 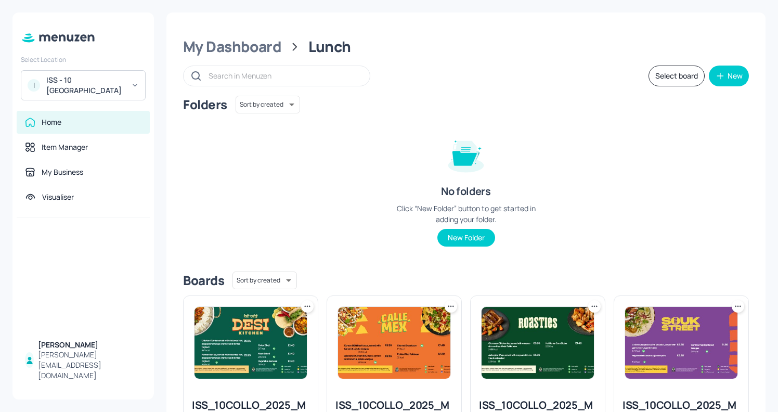 What do you see at coordinates (58, 197) in the screenshot?
I see `div: Visualiser` at bounding box center [58, 197].